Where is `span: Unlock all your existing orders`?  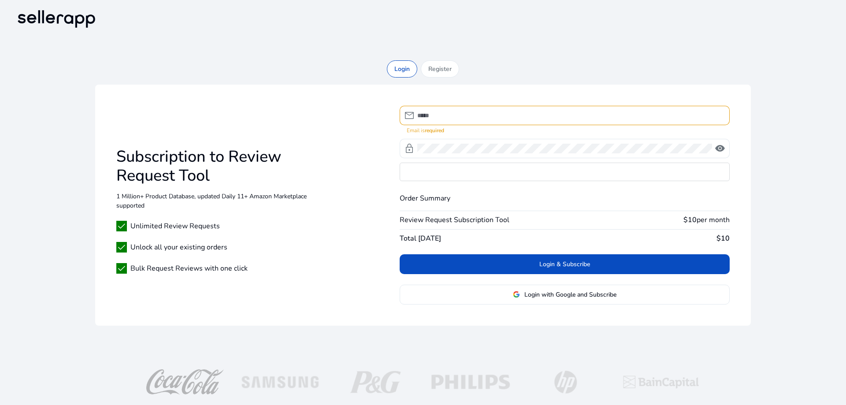
span: Unlock all your existing orders is located at coordinates (179, 247).